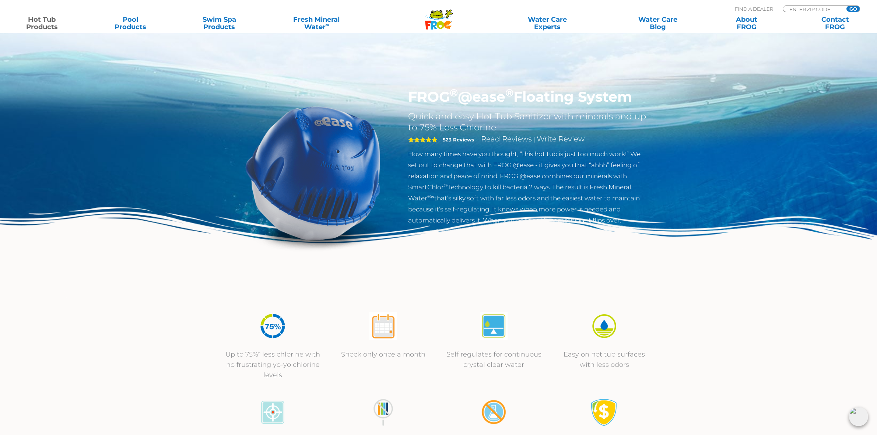 The height and width of the screenshot is (435, 877). I want to click on p: Easy on hot tub surfaces with less odors, so click(604, 359).